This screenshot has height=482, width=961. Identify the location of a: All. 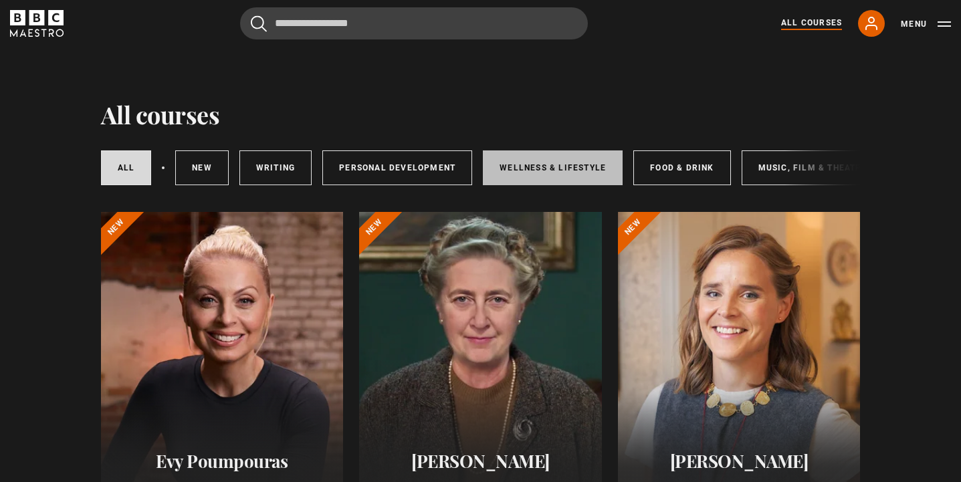
(126, 168).